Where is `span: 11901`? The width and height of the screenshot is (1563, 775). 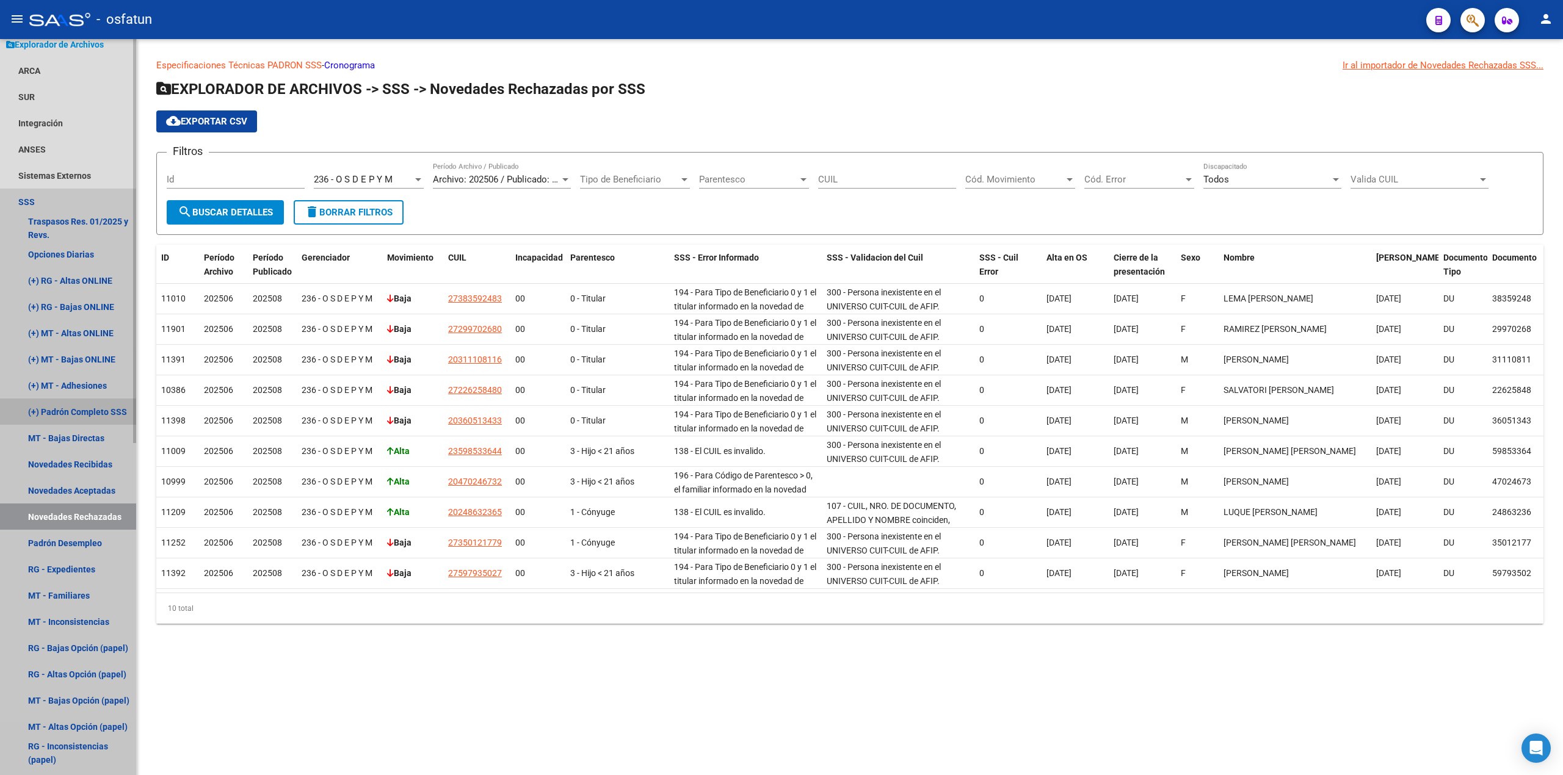
span: 11901 is located at coordinates (173, 329).